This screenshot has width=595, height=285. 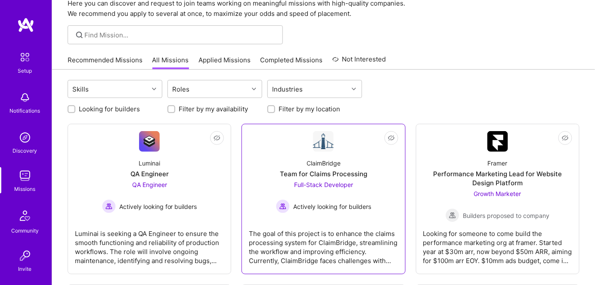 I want to click on i: icon SearchGrey, so click(x=79, y=35).